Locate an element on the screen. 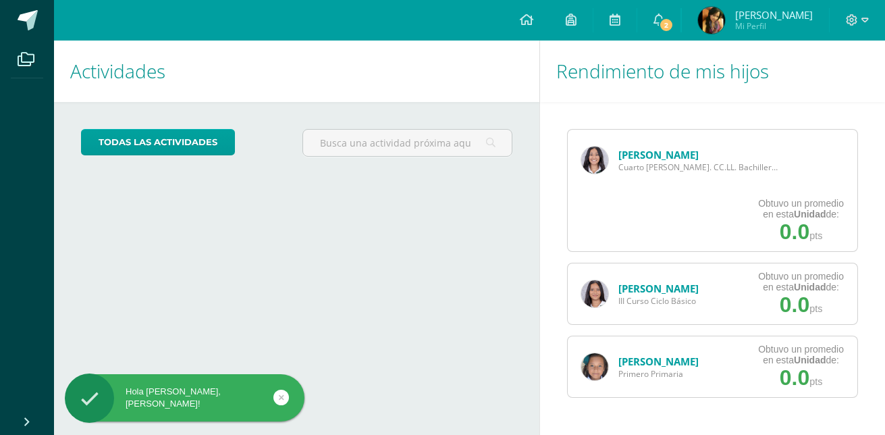 This screenshot has height=435, width=885. img: 247917de25ca421199a556a291ddd3f6.png is located at coordinates (711, 20).